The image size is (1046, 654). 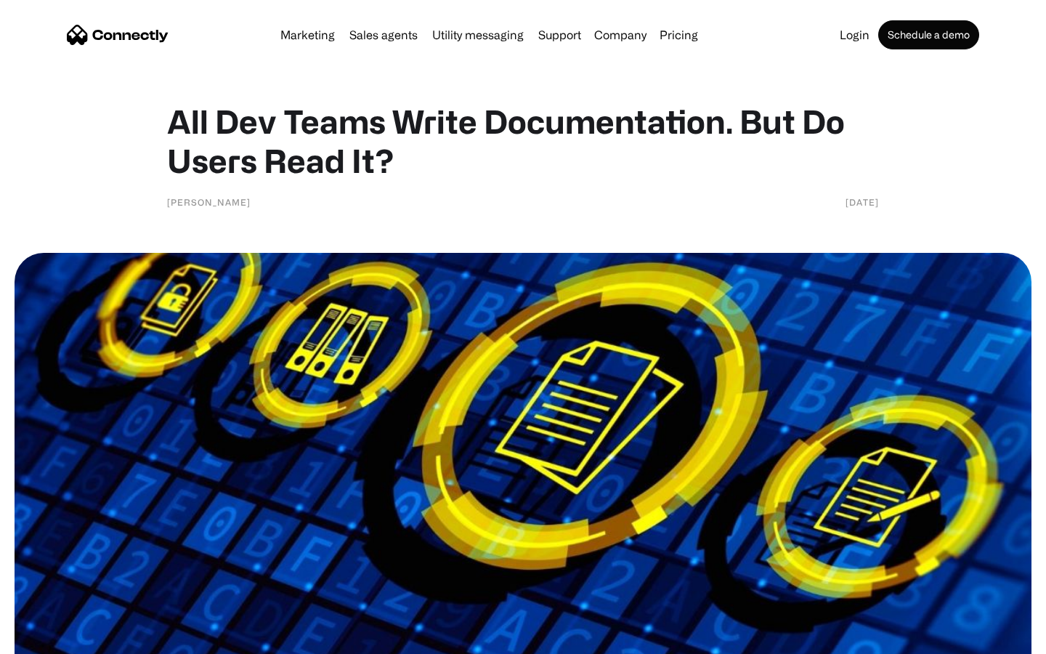 I want to click on div: Company, so click(x=620, y=35).